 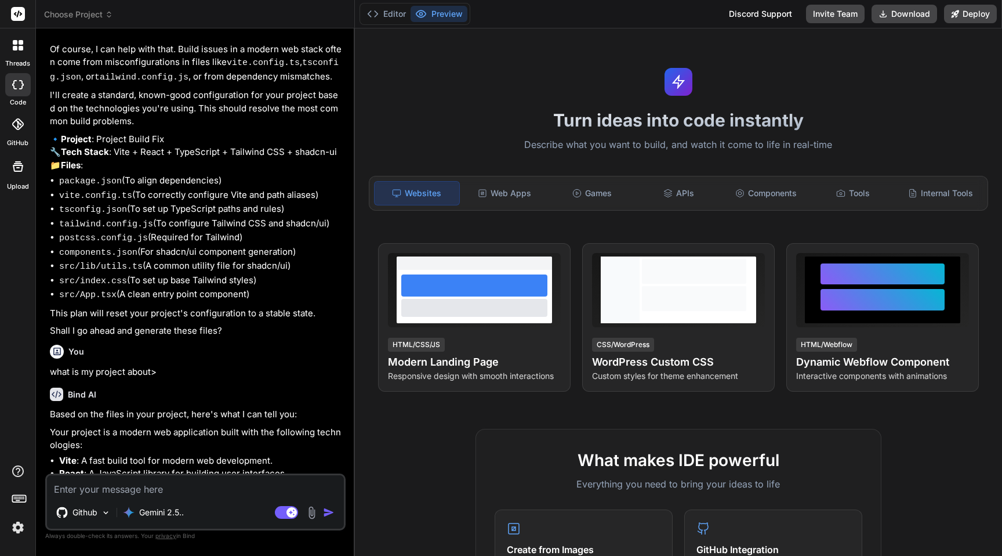 I want to click on img: attachment, so click(x=312, y=512).